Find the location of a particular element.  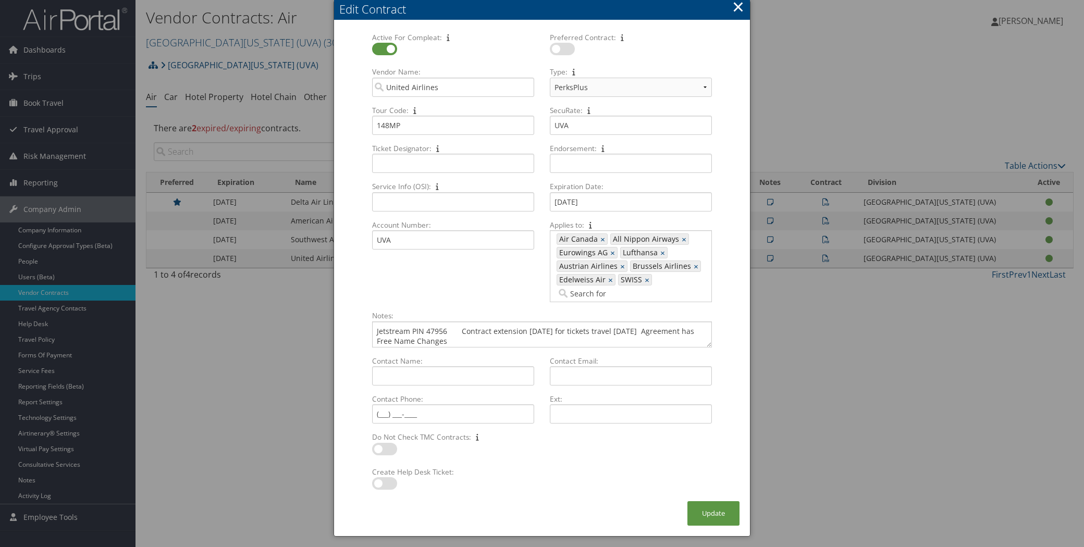

input: Applies to: Air Canada×All Nippon Airways×Eurowings AG×Lufthansa×Austrian Airlines×Brussels Airli... is located at coordinates (586, 293).